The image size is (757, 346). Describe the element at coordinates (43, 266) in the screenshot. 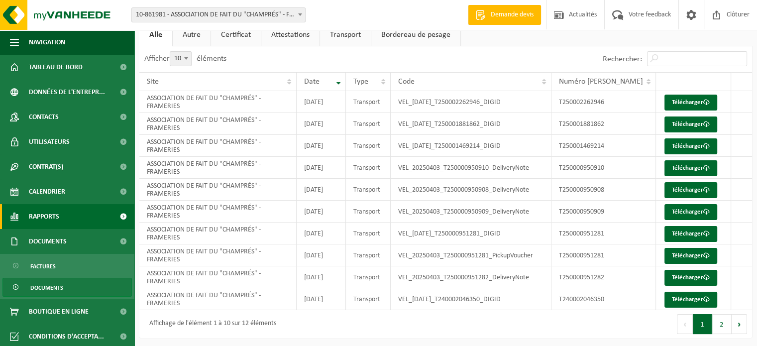

I see `span: Factures` at that location.